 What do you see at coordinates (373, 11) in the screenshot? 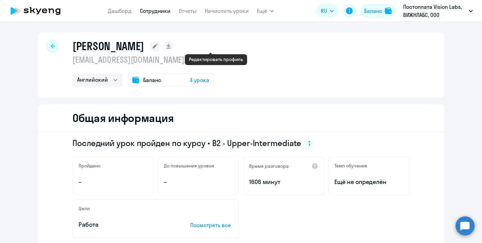
I see `div: Баланс` at bounding box center [373, 11].